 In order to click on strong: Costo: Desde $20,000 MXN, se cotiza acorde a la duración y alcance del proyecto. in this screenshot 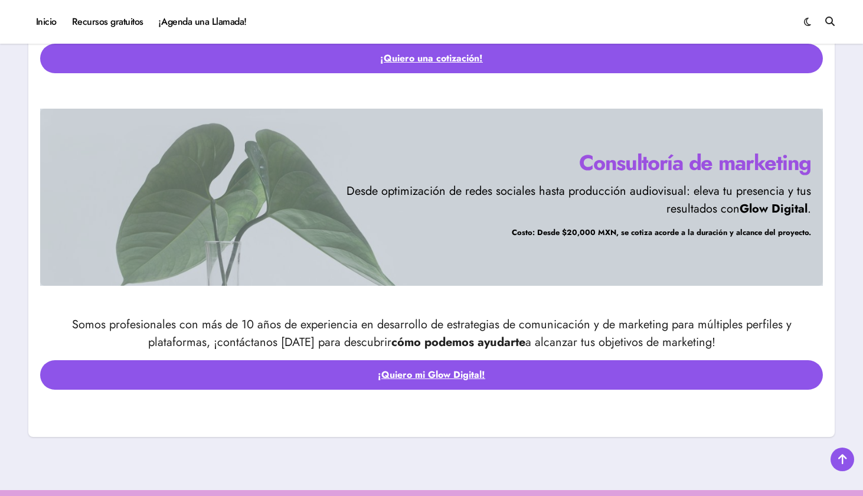, I will do `click(661, 232)`.